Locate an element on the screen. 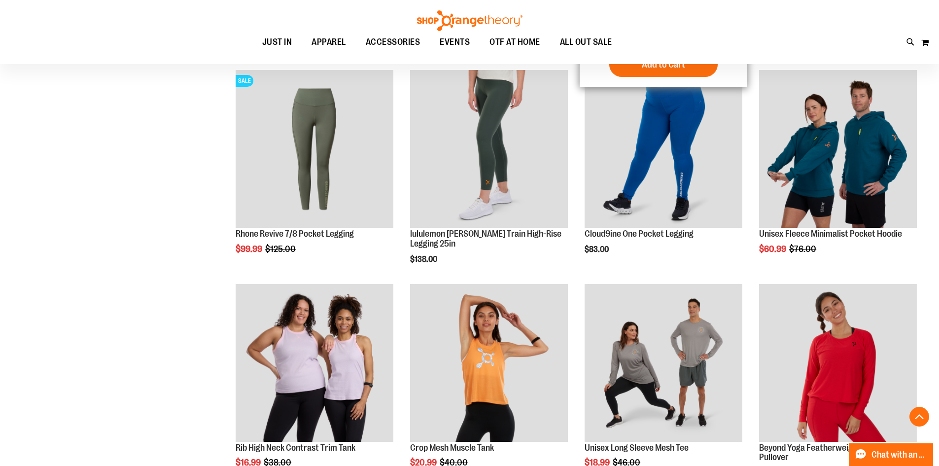 The width and height of the screenshot is (939, 466). img: Crop Mesh Muscle Tank primary image is located at coordinates (489, 363).